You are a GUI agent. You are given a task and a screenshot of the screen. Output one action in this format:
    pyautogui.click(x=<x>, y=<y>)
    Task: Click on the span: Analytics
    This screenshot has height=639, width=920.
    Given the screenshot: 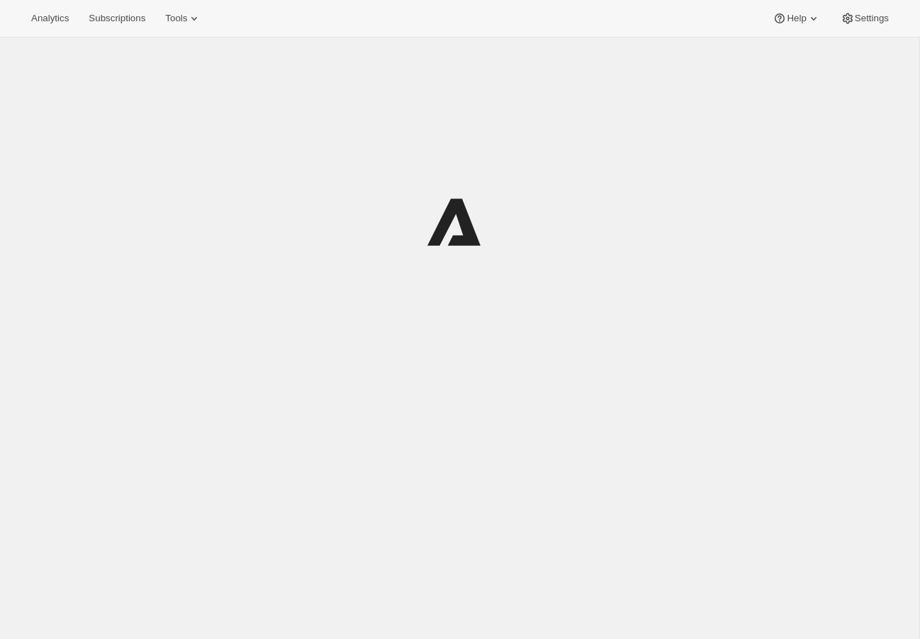 What is the action you would take?
    pyautogui.click(x=50, y=18)
    